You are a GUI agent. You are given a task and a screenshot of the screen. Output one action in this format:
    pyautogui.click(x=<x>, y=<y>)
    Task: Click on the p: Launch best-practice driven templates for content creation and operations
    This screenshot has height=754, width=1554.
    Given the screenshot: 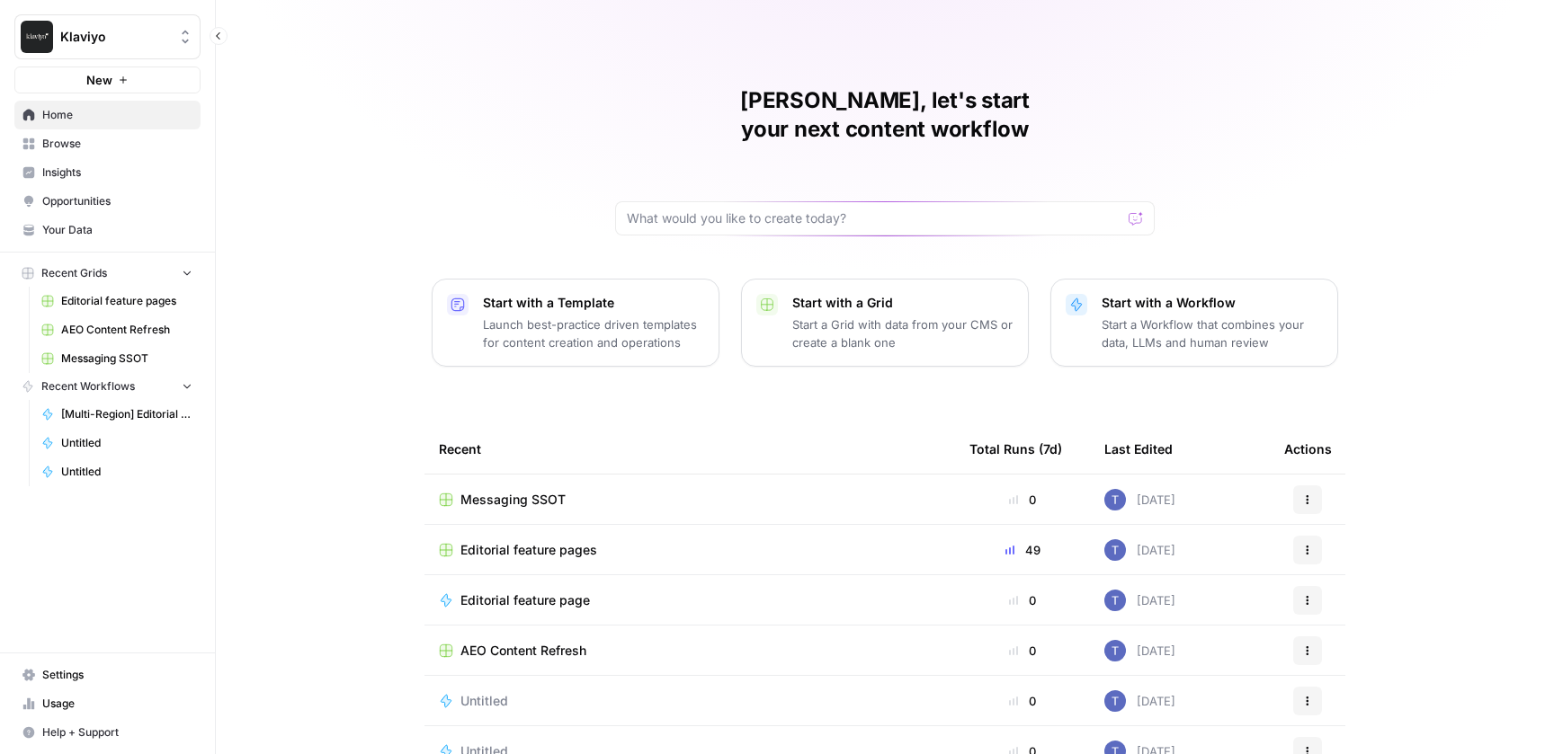 What is the action you would take?
    pyautogui.click(x=593, y=334)
    